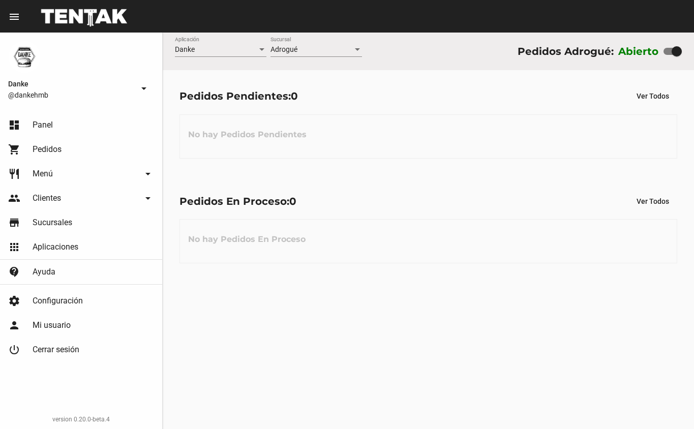 The height and width of the screenshot is (429, 694). I want to click on span: Sucursales, so click(52, 223).